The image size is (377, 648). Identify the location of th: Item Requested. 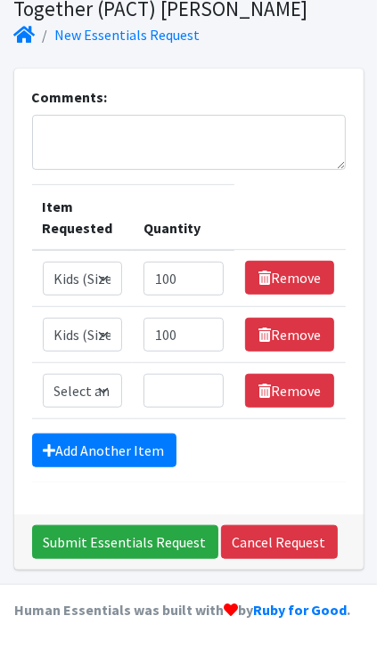
(83, 217).